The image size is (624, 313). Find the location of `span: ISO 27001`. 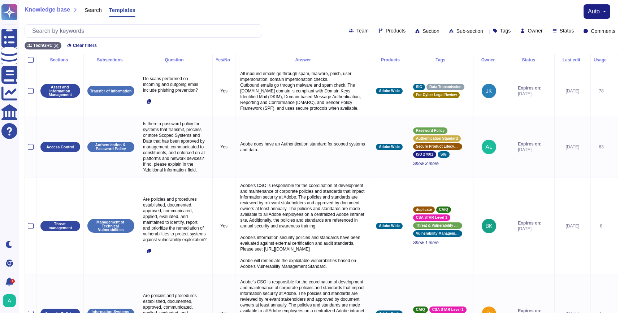

span: ISO 27001 is located at coordinates (425, 155).